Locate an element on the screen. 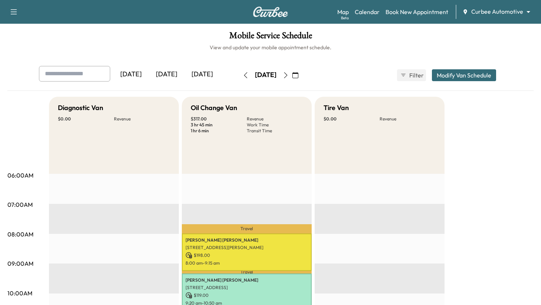 This screenshot has width=541, height=305. p: 07:00AM is located at coordinates (20, 205).